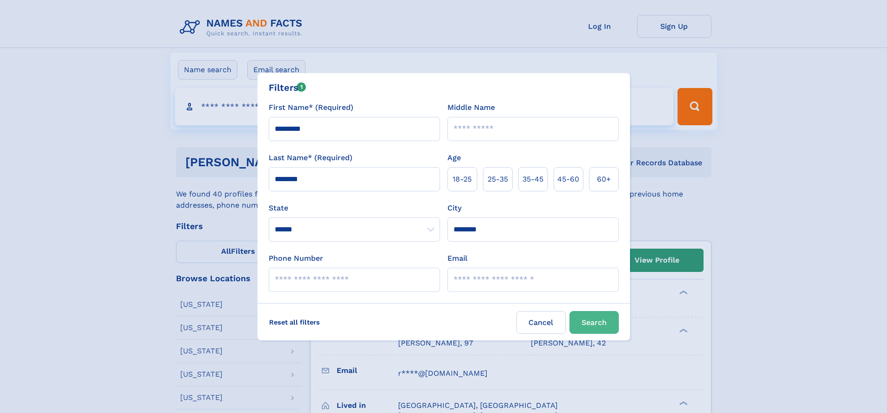  What do you see at coordinates (287, 88) in the screenshot?
I see `div: Filters` at bounding box center [287, 88].